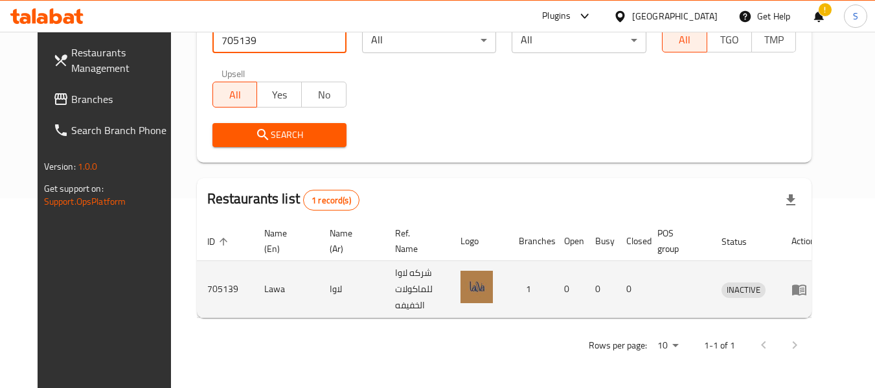 The width and height of the screenshot is (875, 388). I want to click on span: Get support on:, so click(74, 188).